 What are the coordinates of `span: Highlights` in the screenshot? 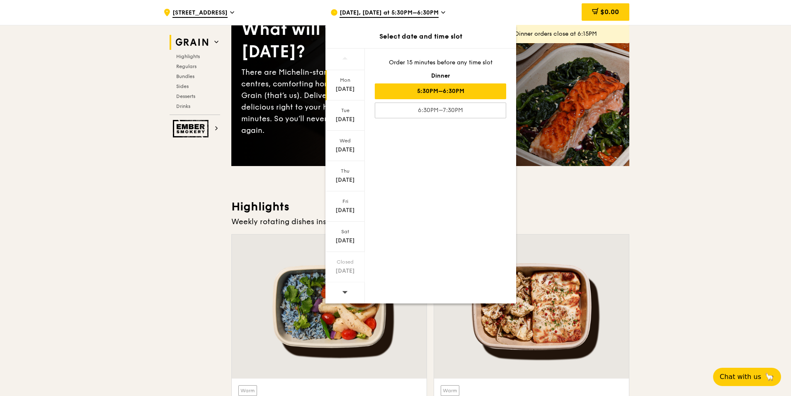 It's located at (188, 56).